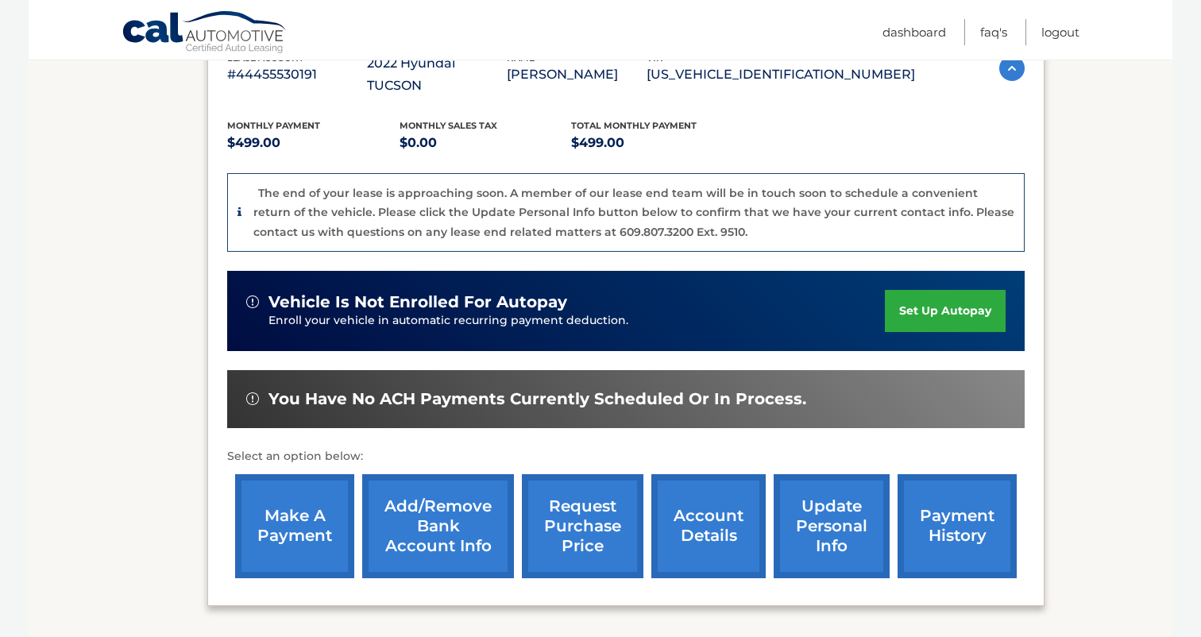  Describe the element at coordinates (418, 302) in the screenshot. I see `span: vehicle is not enrolled for autopay` at that location.